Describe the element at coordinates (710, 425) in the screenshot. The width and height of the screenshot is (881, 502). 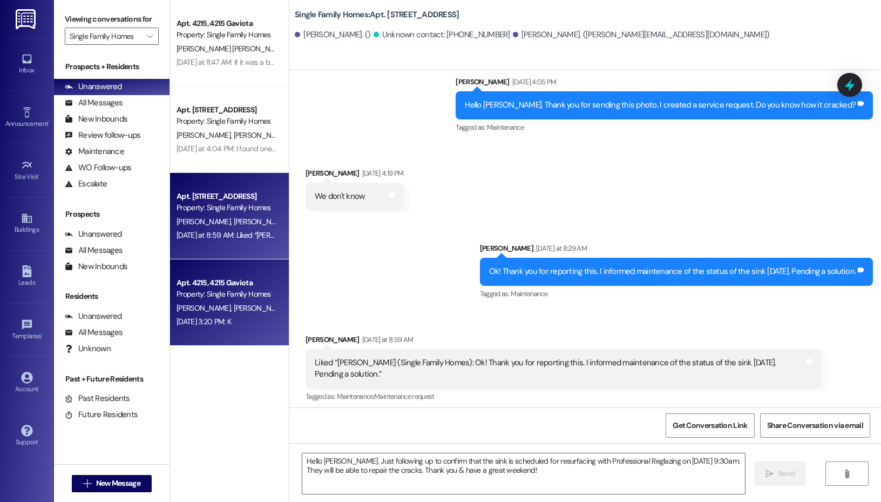
I see `button: Get Conversation Link` at that location.